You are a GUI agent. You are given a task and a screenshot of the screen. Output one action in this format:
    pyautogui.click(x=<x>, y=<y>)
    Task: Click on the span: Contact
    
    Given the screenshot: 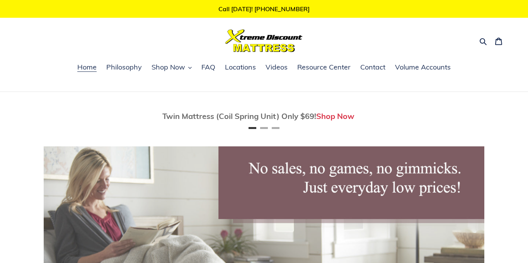 What is the action you would take?
    pyautogui.click(x=373, y=67)
    